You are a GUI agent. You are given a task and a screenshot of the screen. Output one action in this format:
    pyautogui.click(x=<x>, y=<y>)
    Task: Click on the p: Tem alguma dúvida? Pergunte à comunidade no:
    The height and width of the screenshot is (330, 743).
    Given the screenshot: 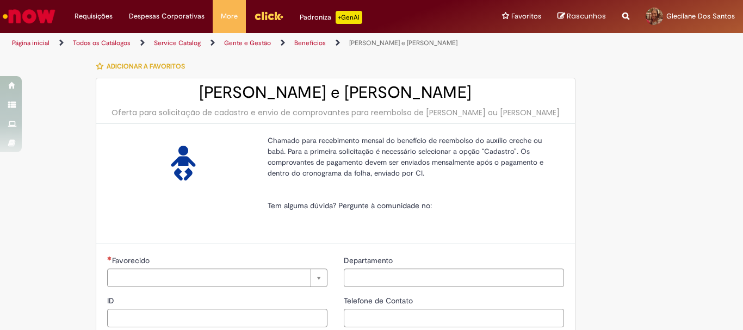 What is the action you would take?
    pyautogui.click(x=412, y=206)
    